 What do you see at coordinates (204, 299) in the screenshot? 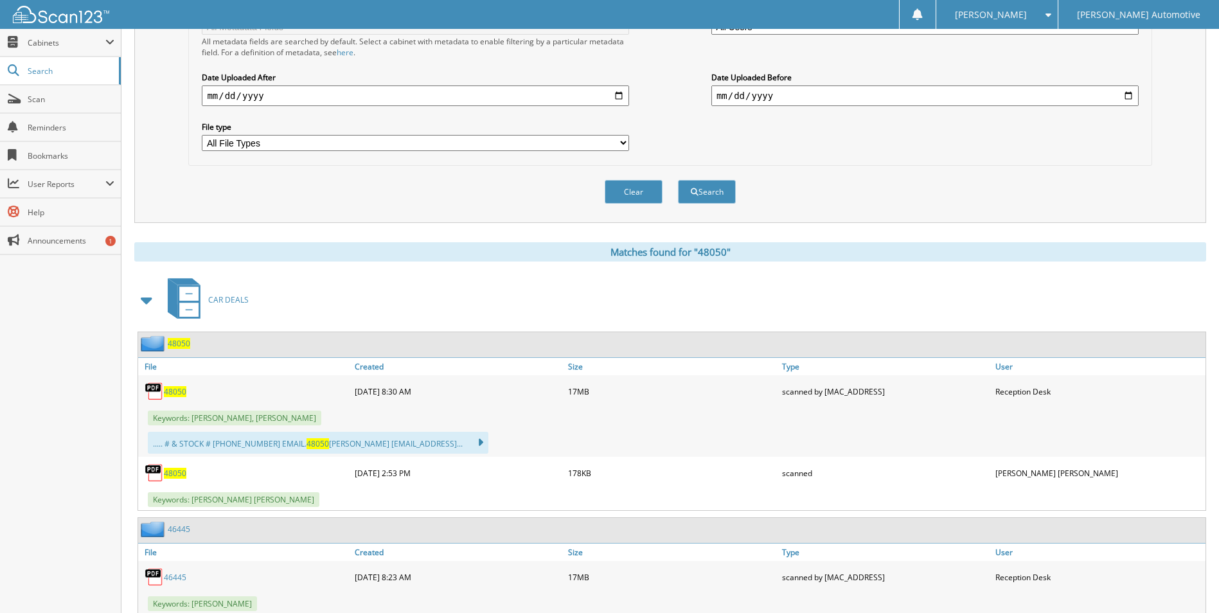
I see `a: CAR DEALS` at bounding box center [204, 299].